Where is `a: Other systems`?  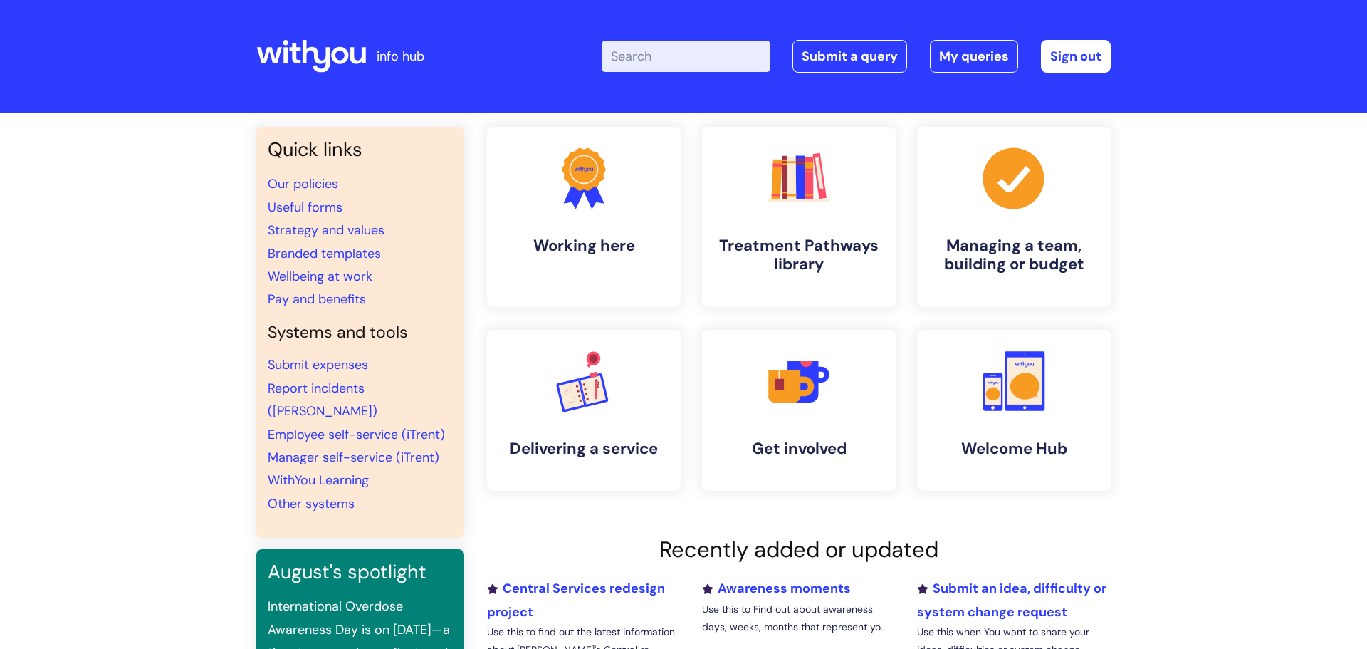 a: Other systems is located at coordinates (311, 503).